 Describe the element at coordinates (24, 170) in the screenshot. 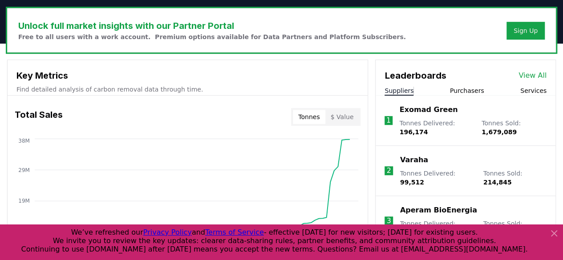

I see `tspan: 29M` at that location.